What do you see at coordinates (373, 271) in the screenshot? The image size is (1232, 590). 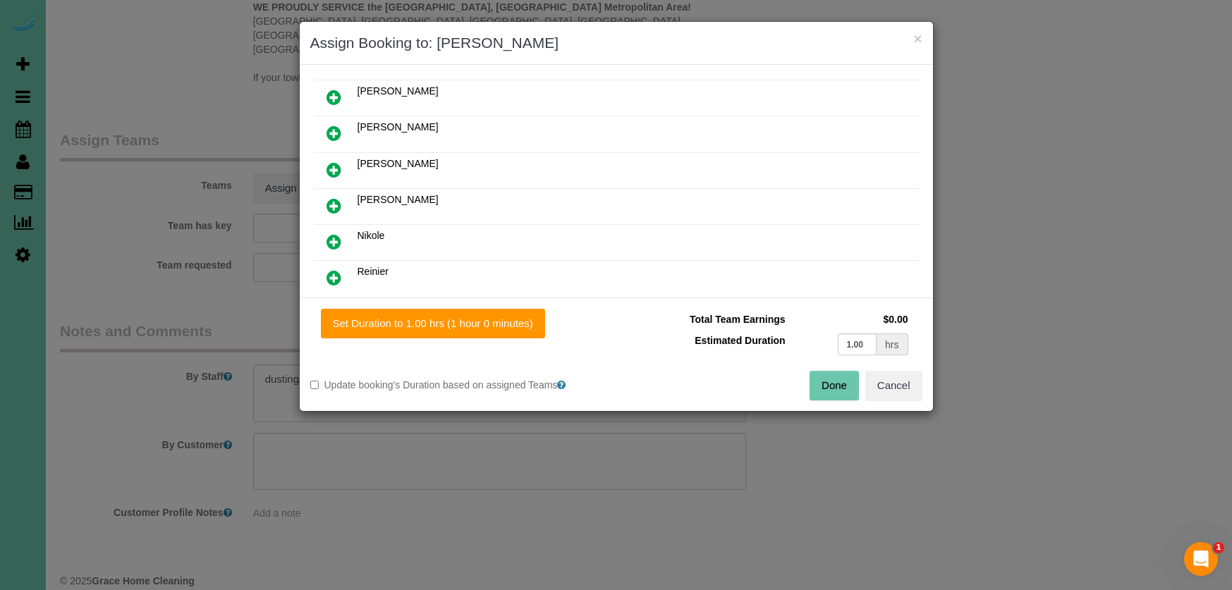 I see `span: Reinier` at bounding box center [373, 271].